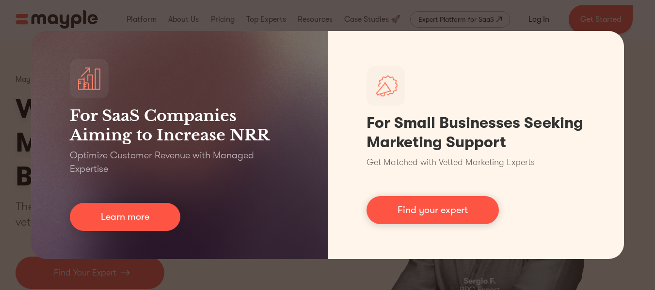  Describe the element at coordinates (179, 162) in the screenshot. I see `p: Optimize Customer Revenue with Managed Expertise` at that location.